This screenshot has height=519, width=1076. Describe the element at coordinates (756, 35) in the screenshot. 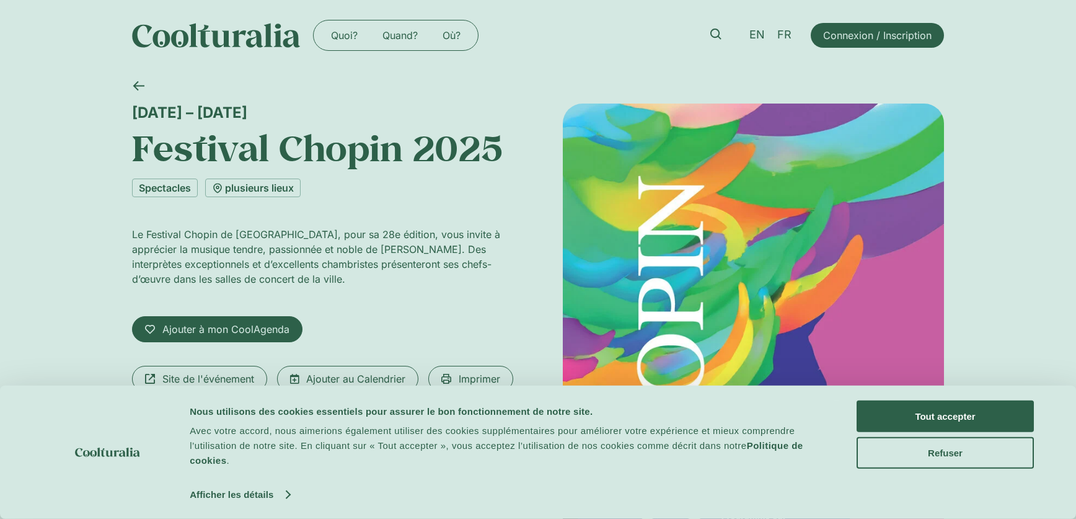

I see `span: EN` at that location.